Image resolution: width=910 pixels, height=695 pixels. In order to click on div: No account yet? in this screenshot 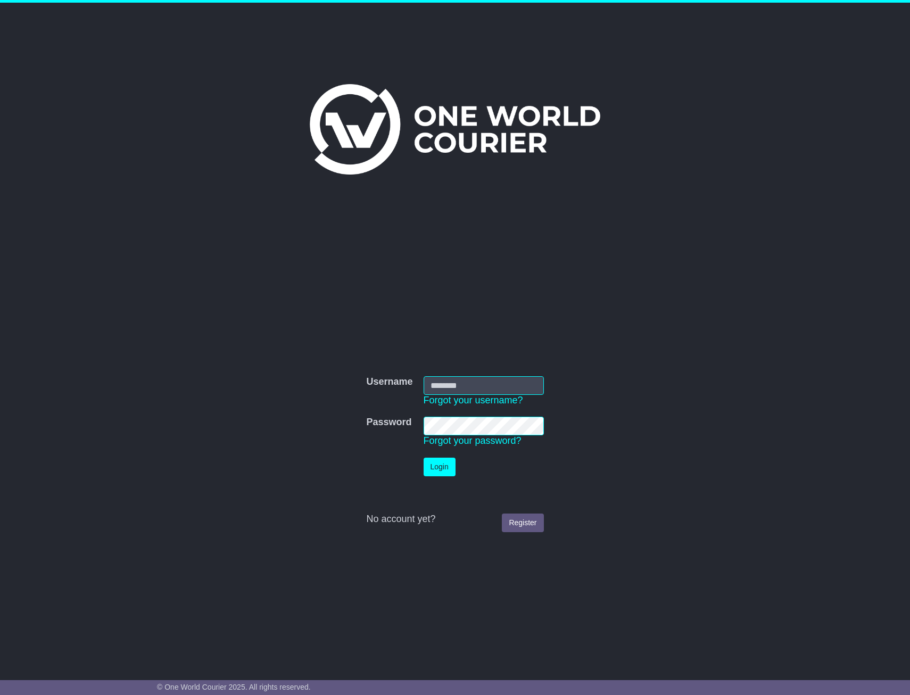, I will do `click(455, 520)`.